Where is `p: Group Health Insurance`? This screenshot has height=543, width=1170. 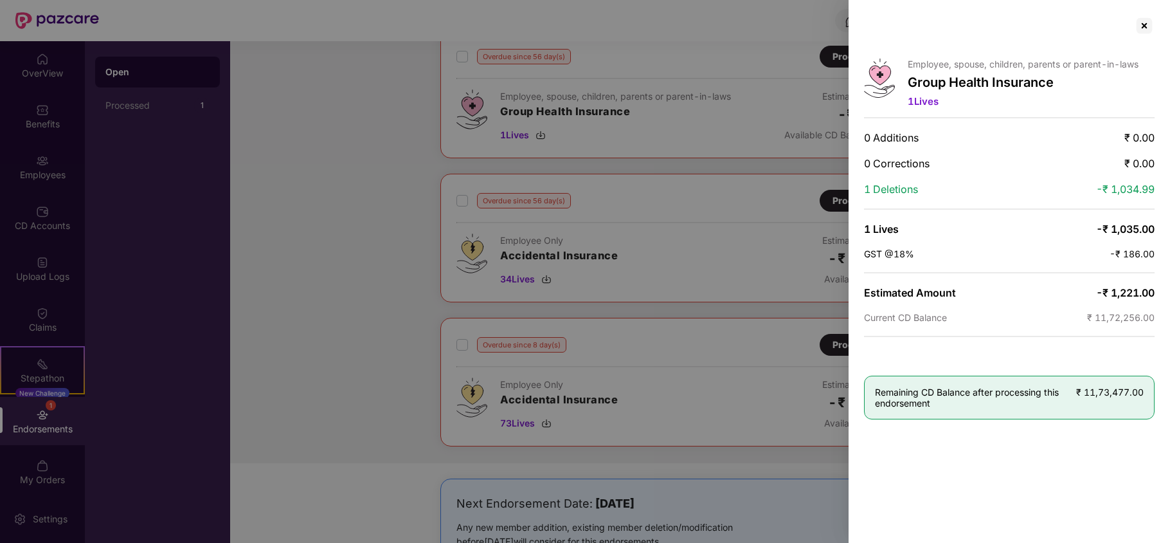 p: Group Health Insurance is located at coordinates (1023, 82).